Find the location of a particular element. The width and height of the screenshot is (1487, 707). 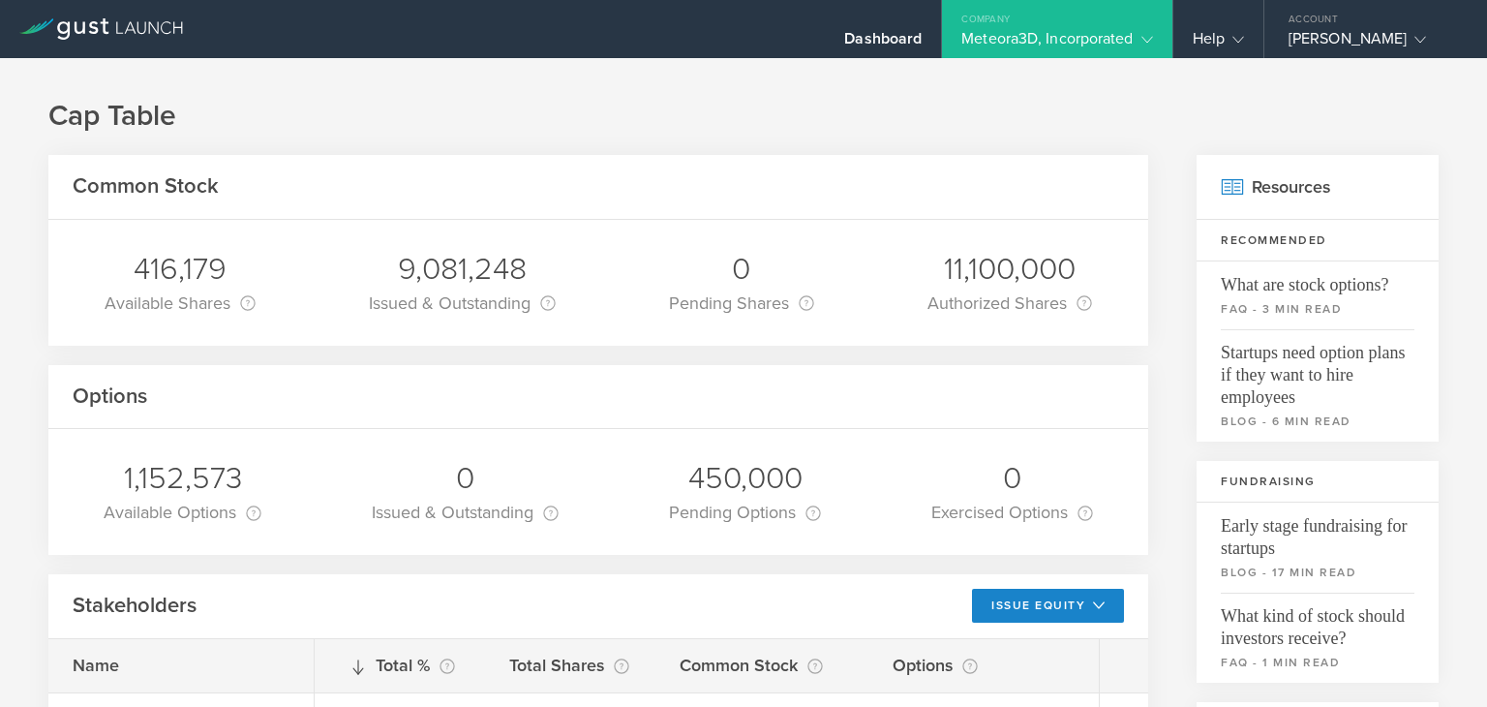

div: Options is located at coordinates (924, 665).